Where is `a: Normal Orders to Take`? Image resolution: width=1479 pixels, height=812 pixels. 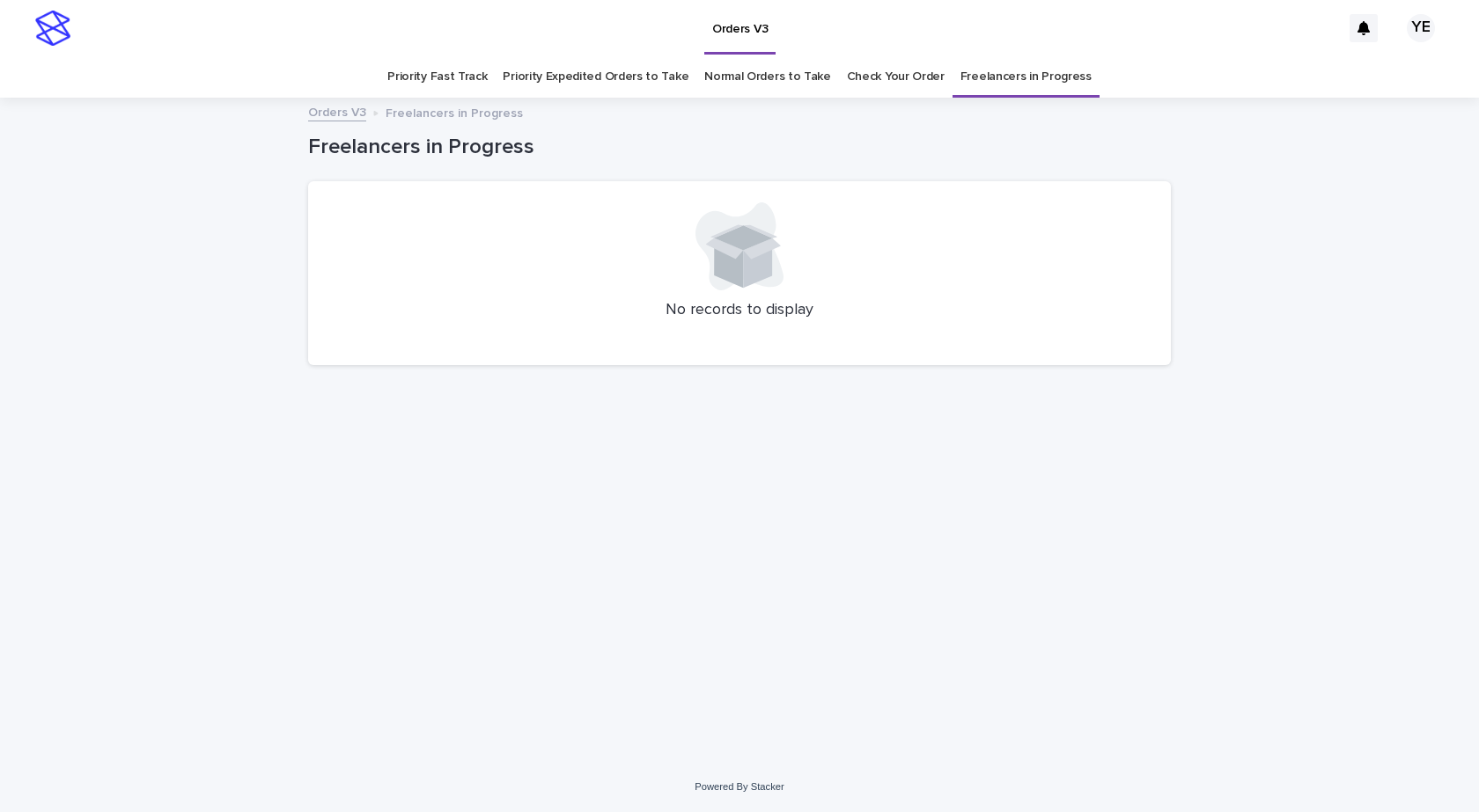 a: Normal Orders to Take is located at coordinates (767, 76).